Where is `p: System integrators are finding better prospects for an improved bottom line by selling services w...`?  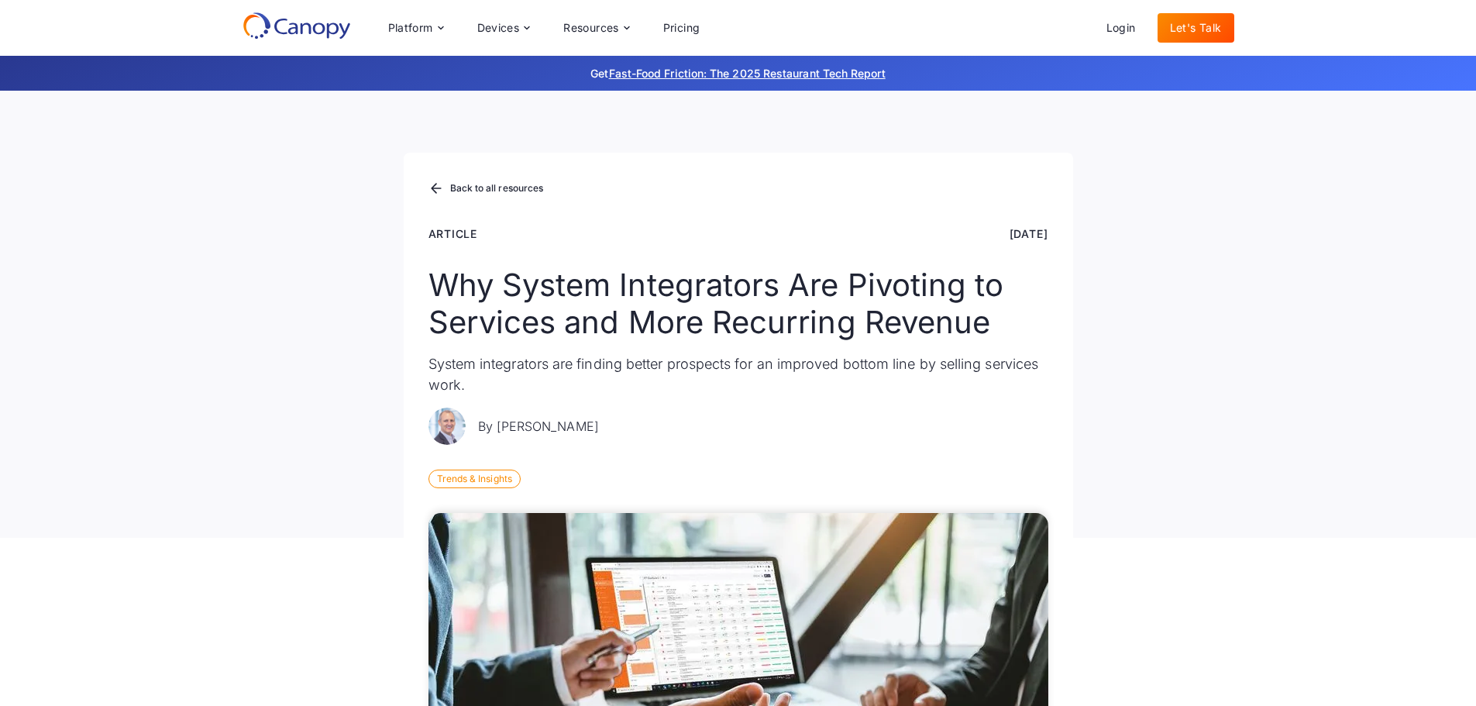
p: System integrators are finding better prospects for an improved bottom line by selling services w... is located at coordinates (738, 374).